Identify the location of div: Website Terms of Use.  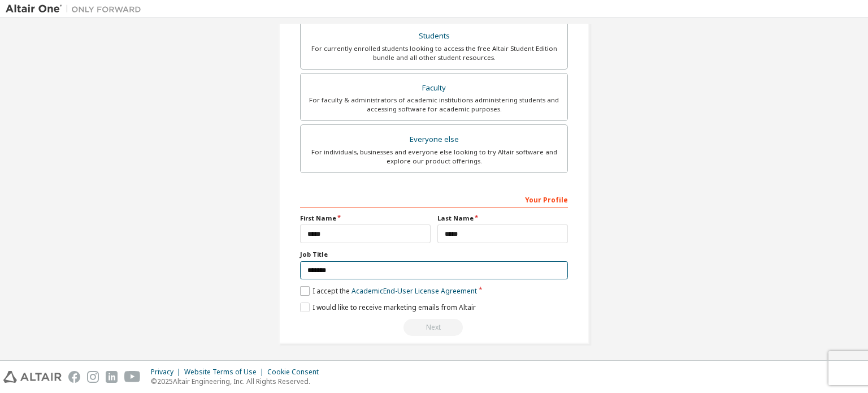
(225, 372).